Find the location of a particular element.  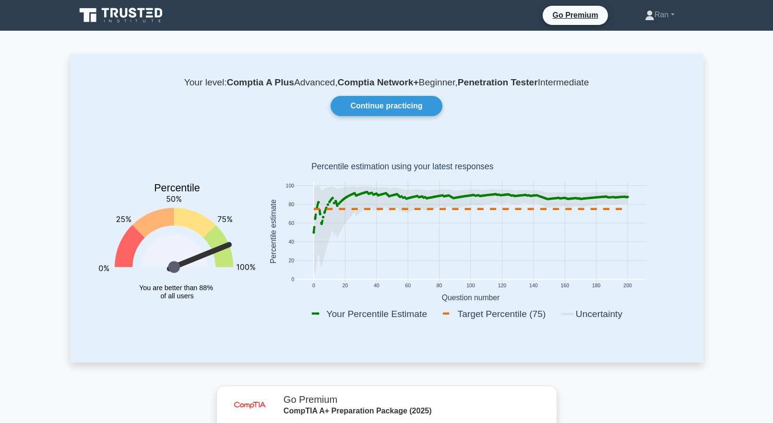

b: Comptia Network+ is located at coordinates (378, 82).